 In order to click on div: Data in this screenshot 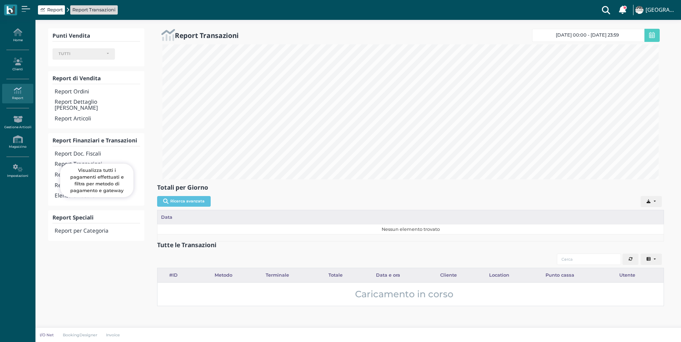, I will do `click(410, 217)`.